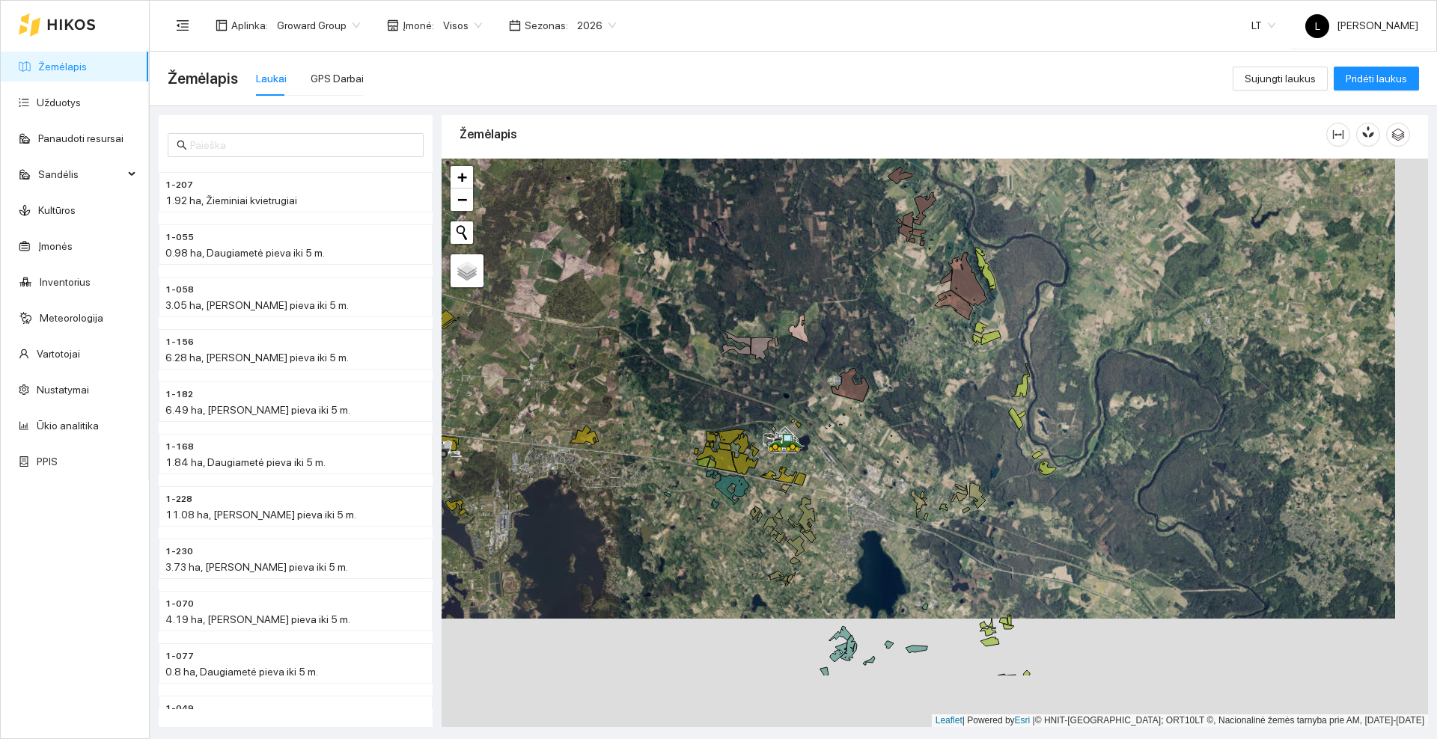 The image size is (1437, 739). I want to click on span: shop, so click(393, 25).